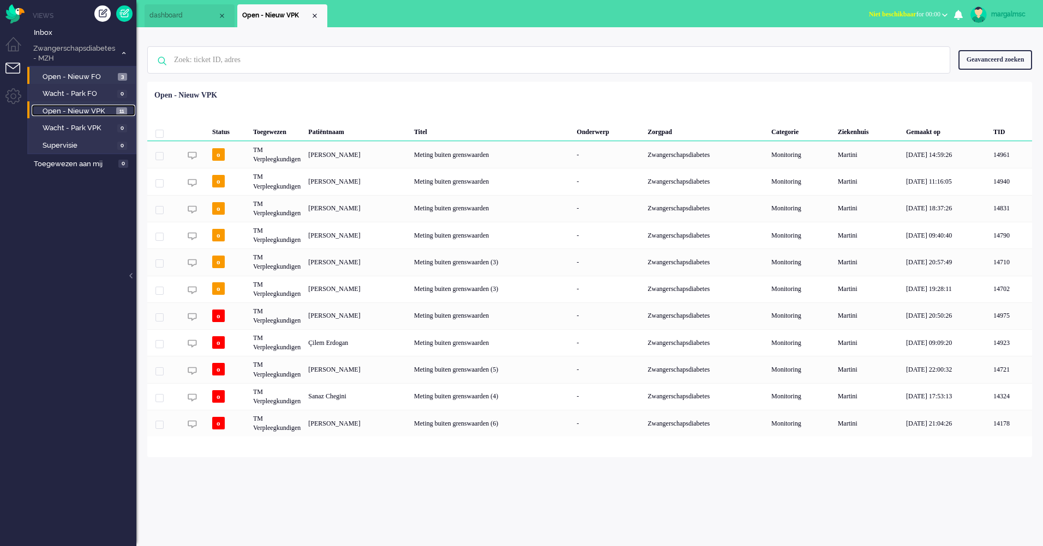 Image resolution: width=1043 pixels, height=546 pixels. What do you see at coordinates (1011, 154) in the screenshot?
I see `div: 14961` at bounding box center [1011, 154].